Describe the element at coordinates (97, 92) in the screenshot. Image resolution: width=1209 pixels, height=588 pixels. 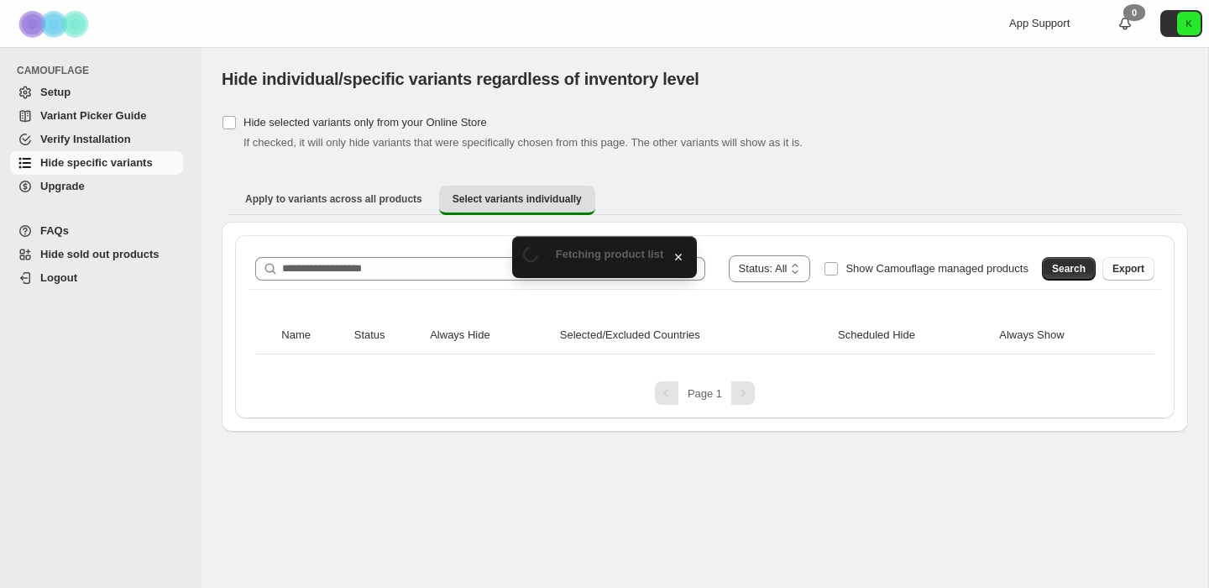
I see `a: Setup` at that location.